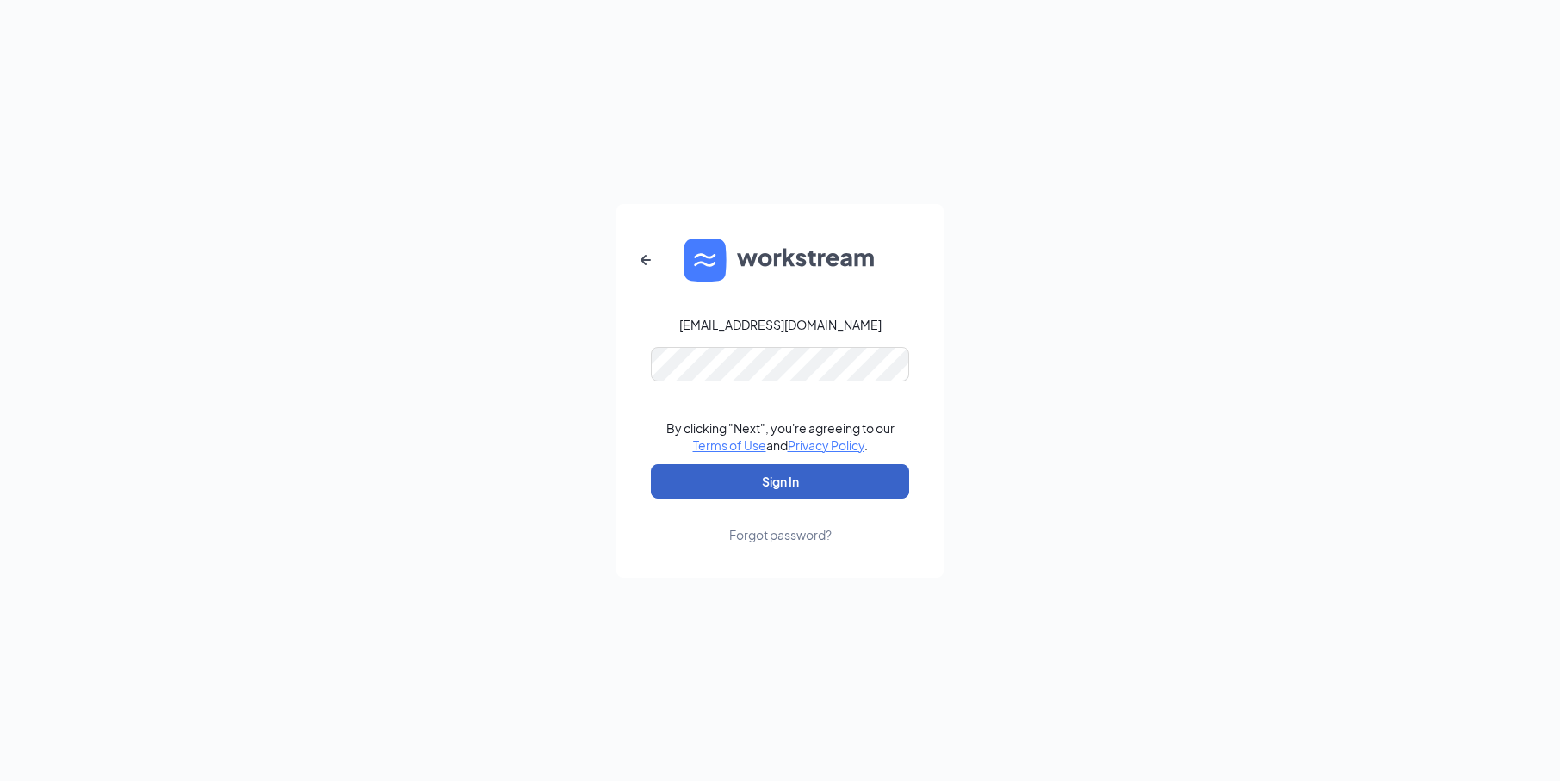 The image size is (1560, 781). Describe the element at coordinates (729, 445) in the screenshot. I see `a: Terms of Use` at that location.